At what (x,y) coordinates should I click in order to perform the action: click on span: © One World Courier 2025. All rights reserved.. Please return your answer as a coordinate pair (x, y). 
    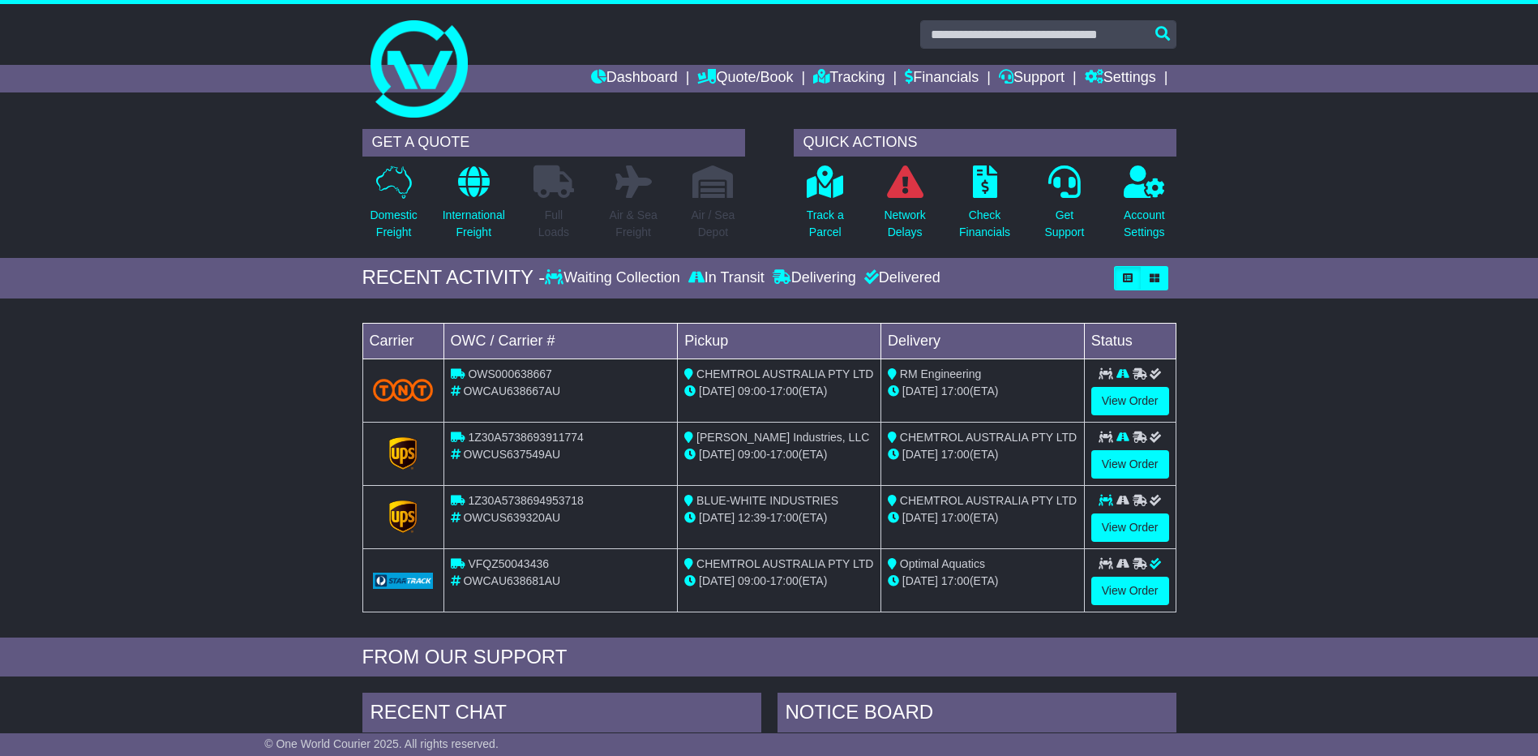
    Looking at the image, I should click on (381, 744).